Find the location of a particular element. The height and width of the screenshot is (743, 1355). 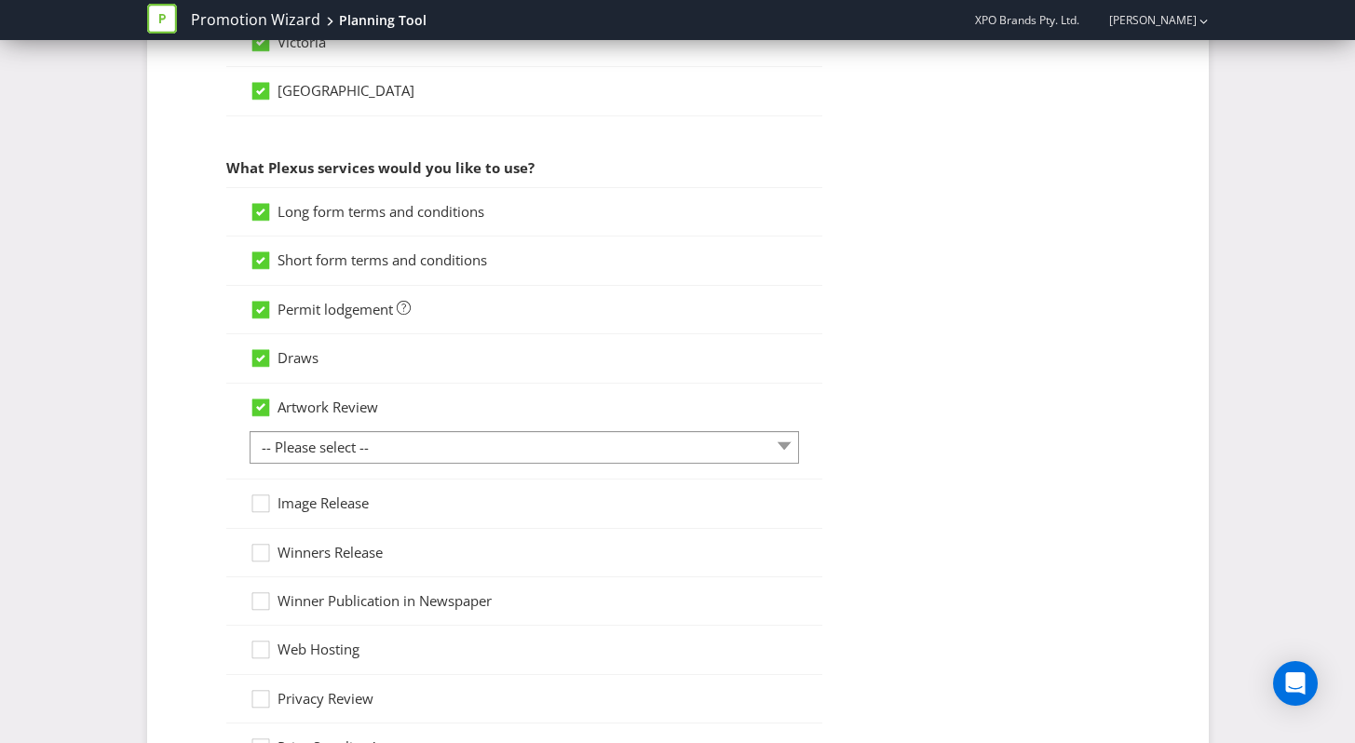

div: Planning Tool is located at coordinates (383, 20).